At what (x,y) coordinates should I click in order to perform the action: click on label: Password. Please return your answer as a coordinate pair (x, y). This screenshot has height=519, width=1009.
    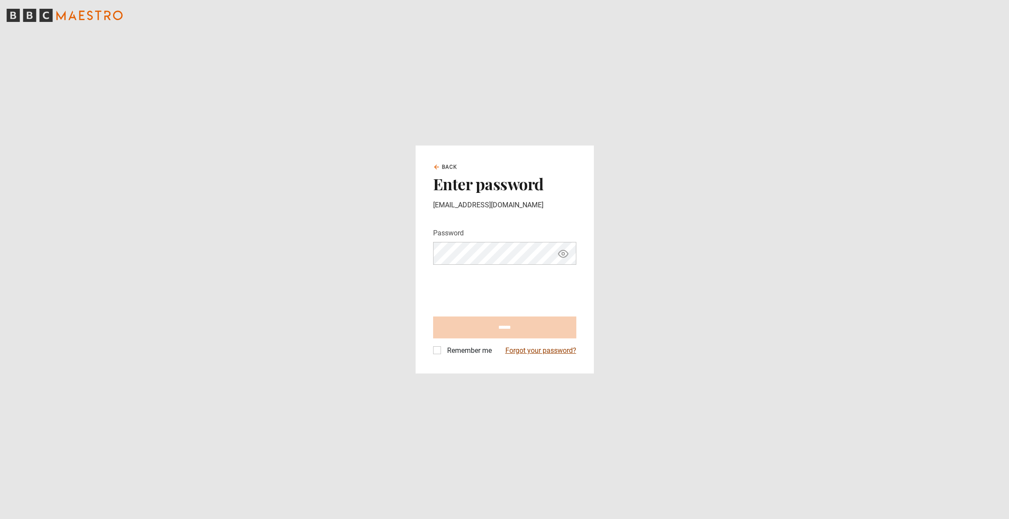
    Looking at the image, I should click on (448, 233).